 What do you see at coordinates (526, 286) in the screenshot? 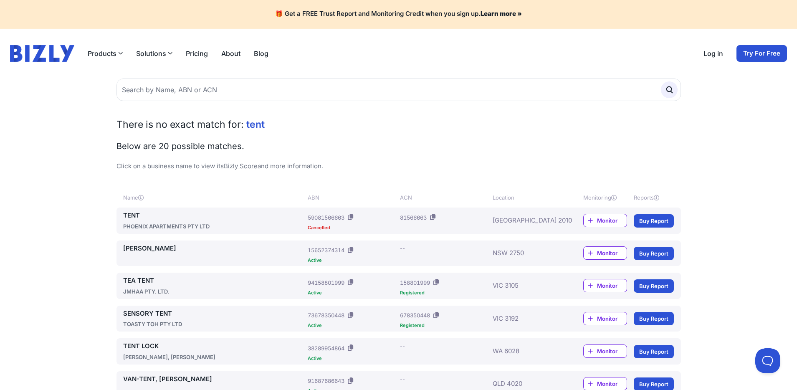
I see `div: VIC 3105` at bounding box center [526, 286].